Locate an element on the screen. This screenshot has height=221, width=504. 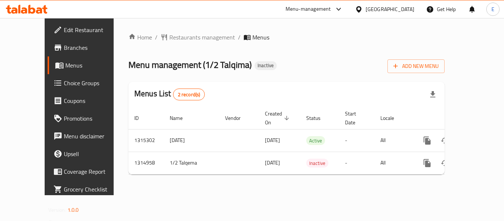
a: Restaurants management is located at coordinates (198, 37).